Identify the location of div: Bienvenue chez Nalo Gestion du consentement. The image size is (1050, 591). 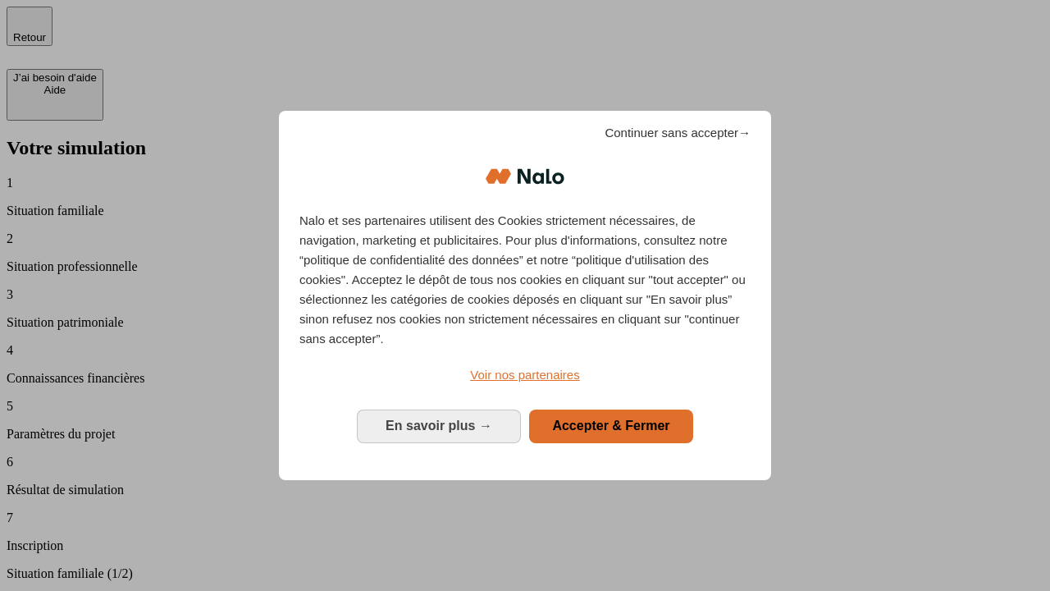
(525, 295).